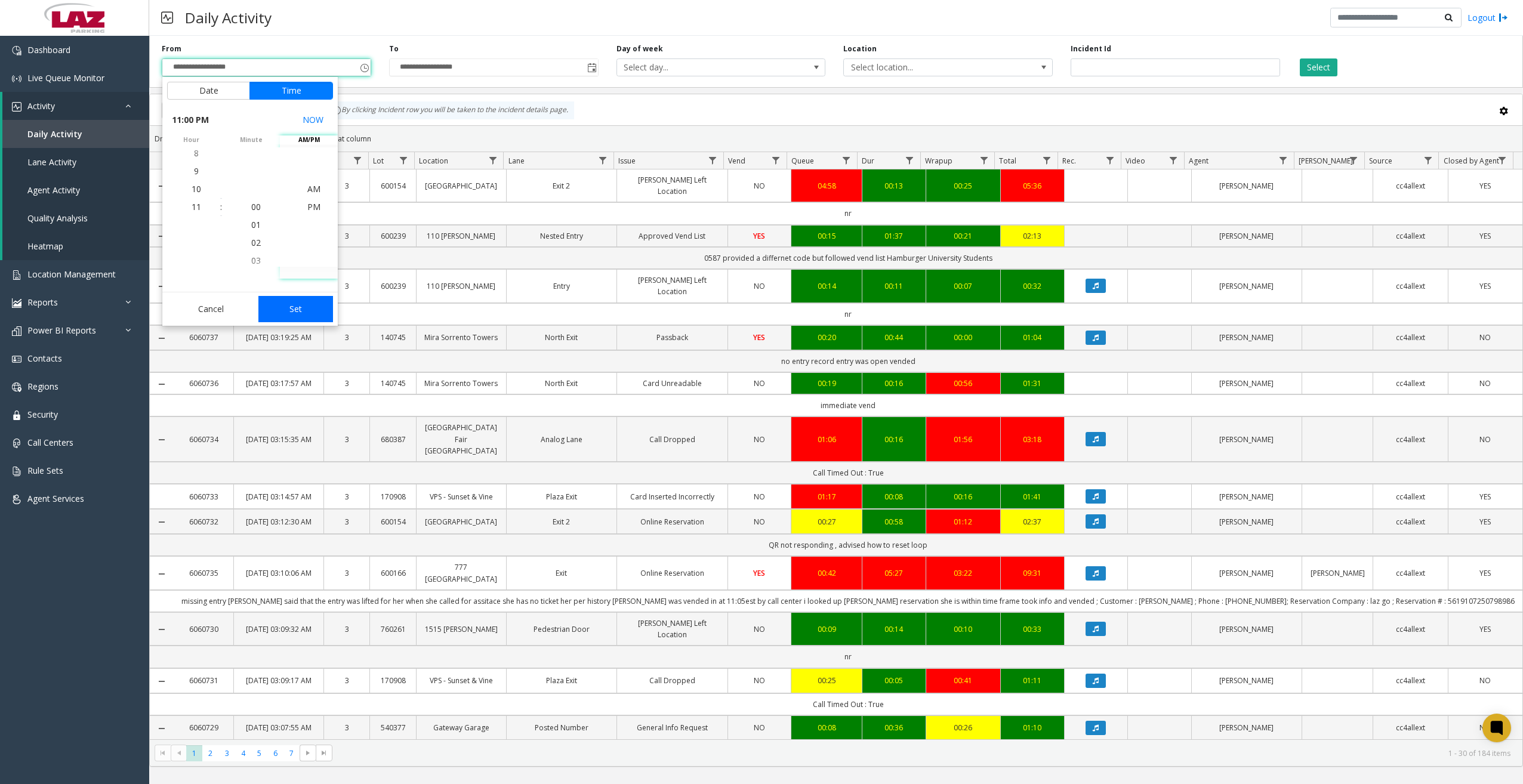 This screenshot has height=784, width=1523. What do you see at coordinates (894, 286) in the screenshot?
I see `a: 00:11` at bounding box center [894, 286].